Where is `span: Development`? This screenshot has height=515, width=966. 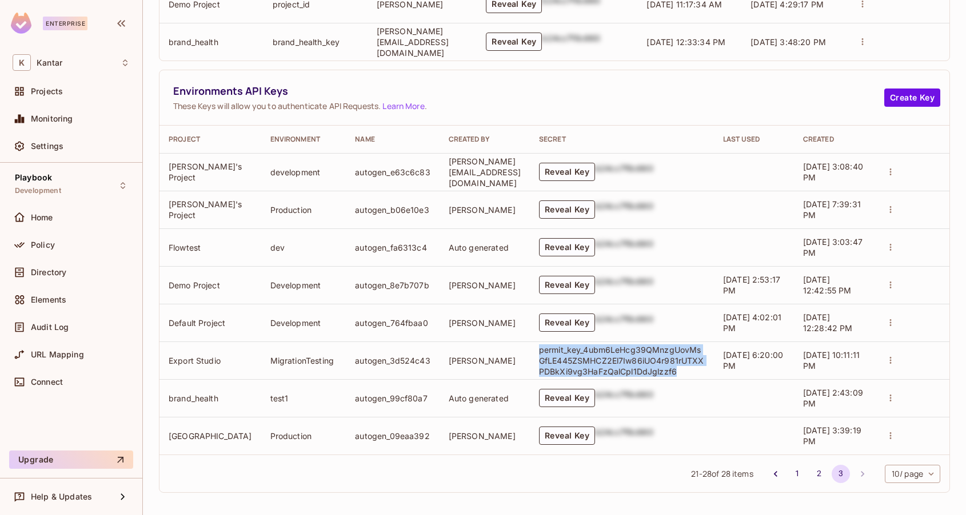 span: Development is located at coordinates (38, 191).